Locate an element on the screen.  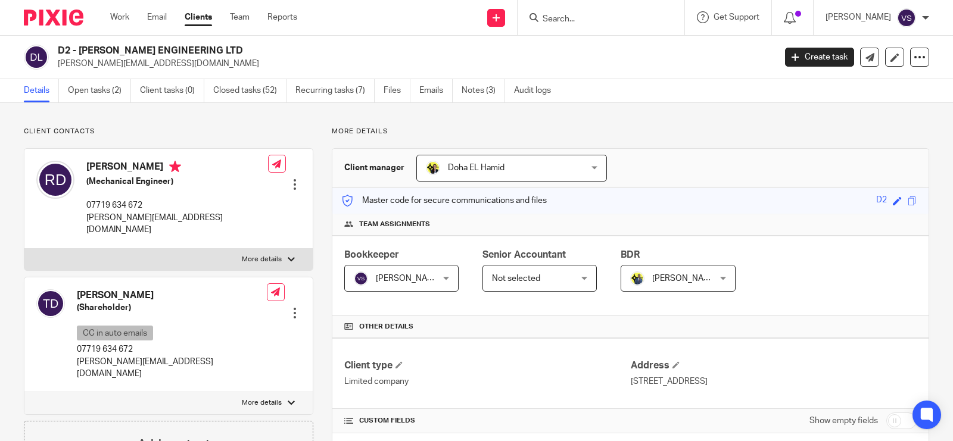
span: Not selected is located at coordinates (516, 279).